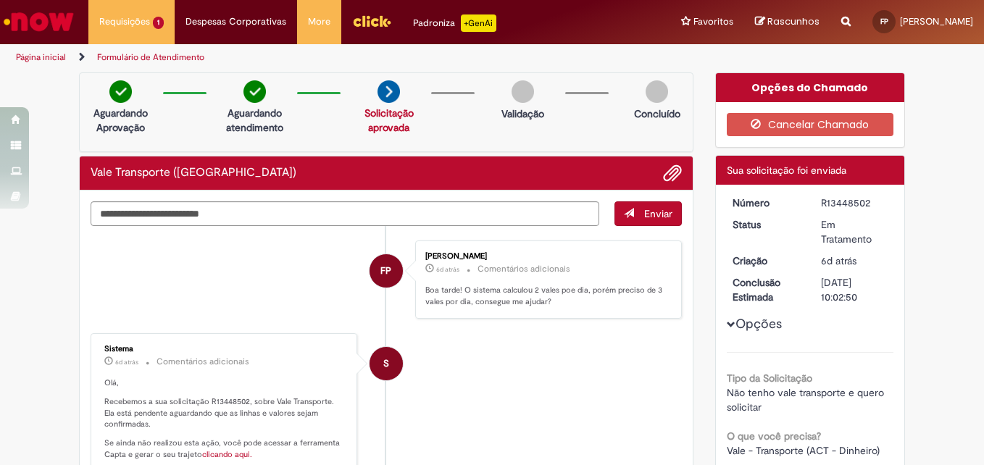  Describe the element at coordinates (807, 400) in the screenshot. I see `span: Não tenho vale transporte e quero solicitar` at that location.